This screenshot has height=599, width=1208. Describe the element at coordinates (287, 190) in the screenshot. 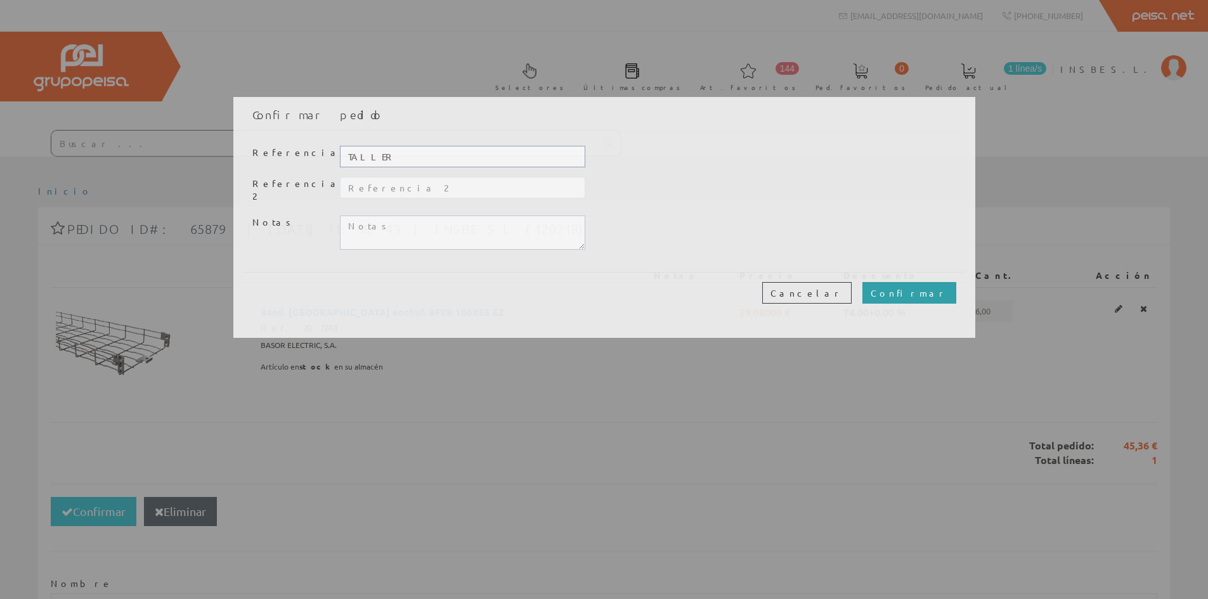

I see `label: Referencia 2` at that location.